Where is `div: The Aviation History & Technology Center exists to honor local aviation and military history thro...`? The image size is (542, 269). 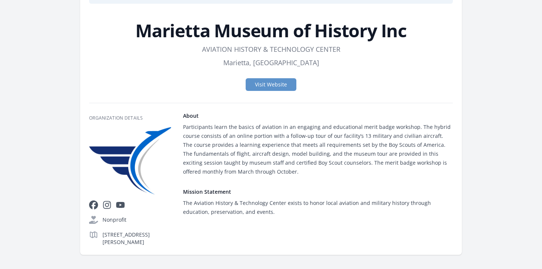
div: The Aviation History & Technology Center exists to honor local aviation and military history thro... is located at coordinates (318, 208).